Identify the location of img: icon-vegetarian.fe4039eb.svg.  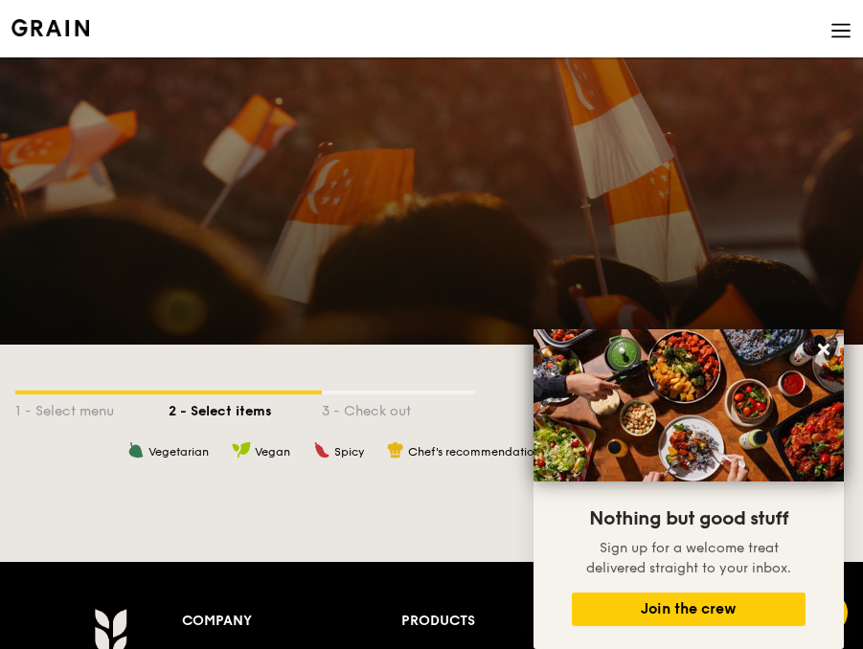
(136, 450).